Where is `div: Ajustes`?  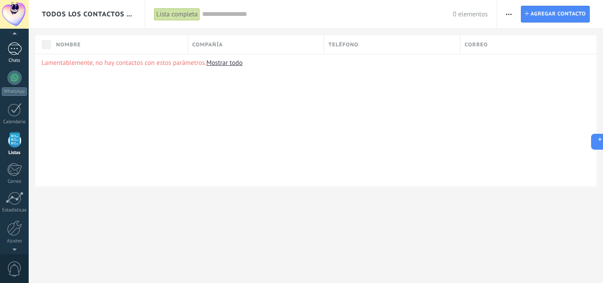 div: Ajustes is located at coordinates (15, 241).